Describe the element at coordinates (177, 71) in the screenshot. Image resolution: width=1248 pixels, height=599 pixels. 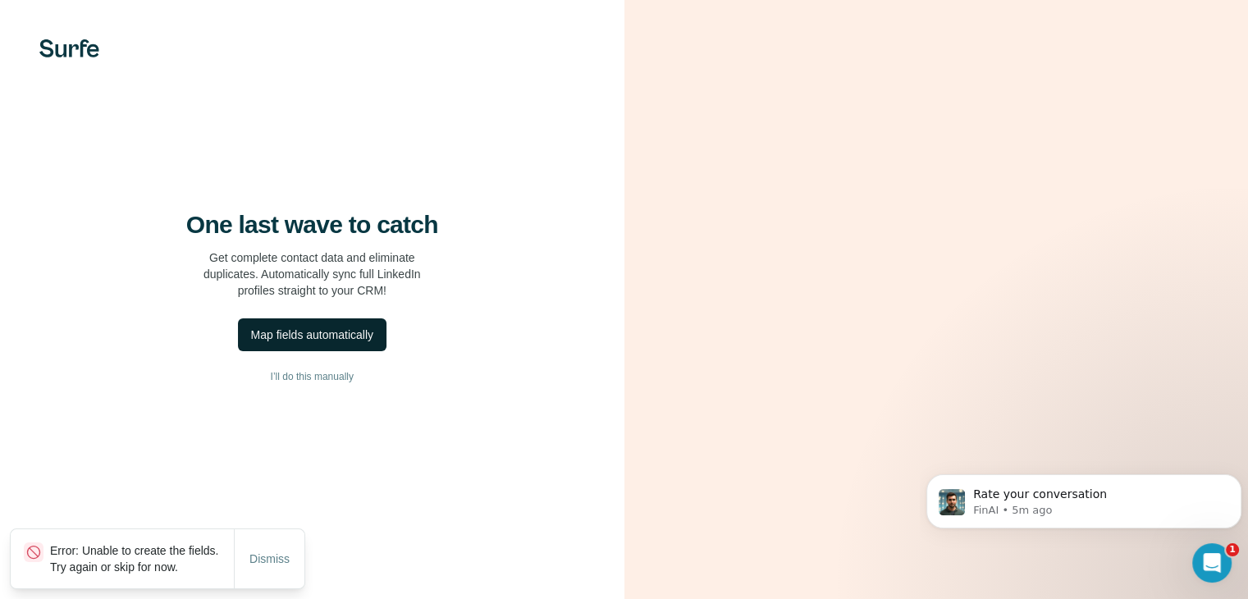
I see `p: Message from FinAI, sent 5m ago` at that location.